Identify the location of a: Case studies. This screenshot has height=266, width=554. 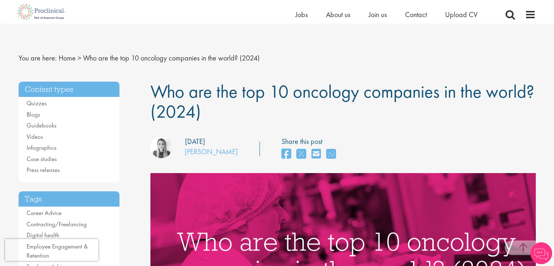
(41, 159).